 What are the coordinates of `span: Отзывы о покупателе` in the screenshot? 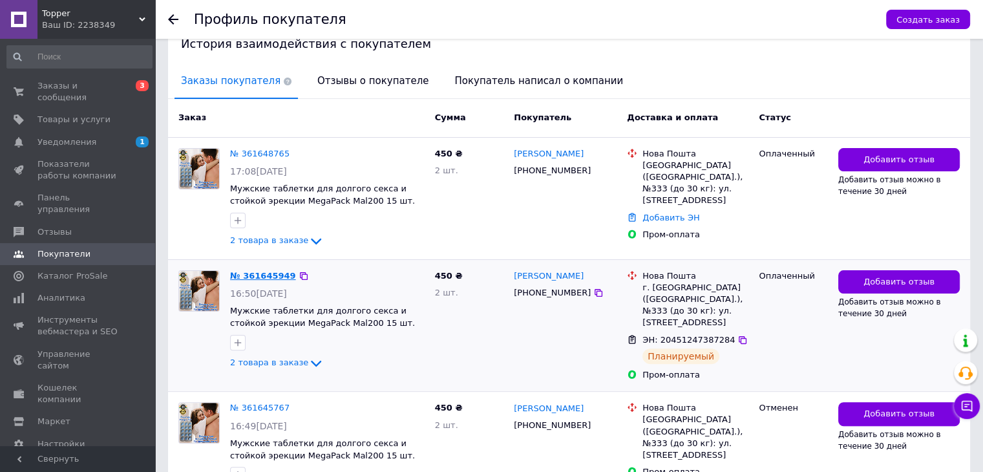 It's located at (373, 81).